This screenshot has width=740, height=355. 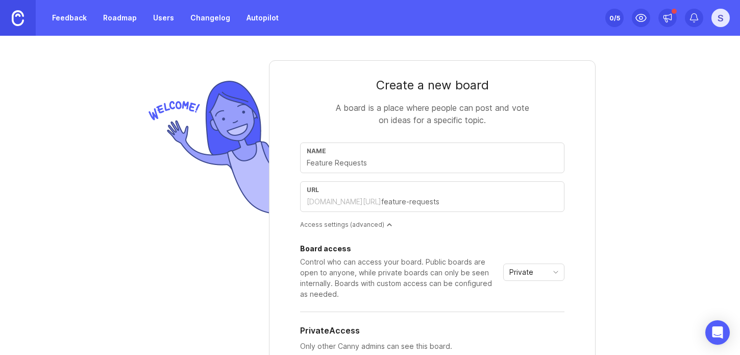 I want to click on input: feature-requests, so click(x=470, y=202).